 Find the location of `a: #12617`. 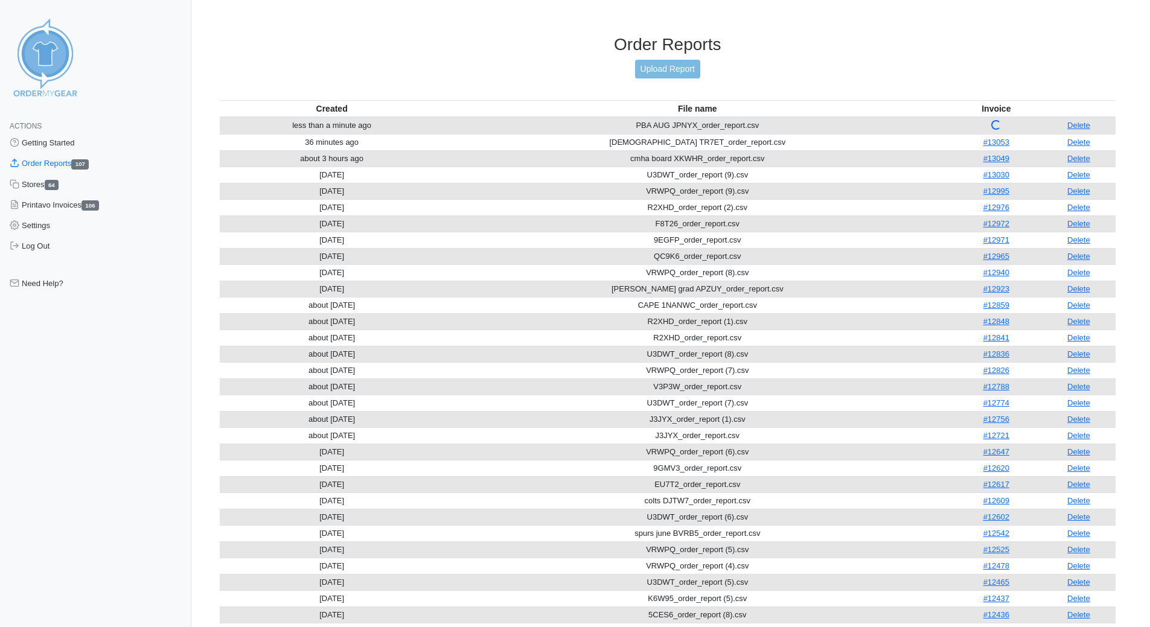

a: #12617 is located at coordinates (996, 484).